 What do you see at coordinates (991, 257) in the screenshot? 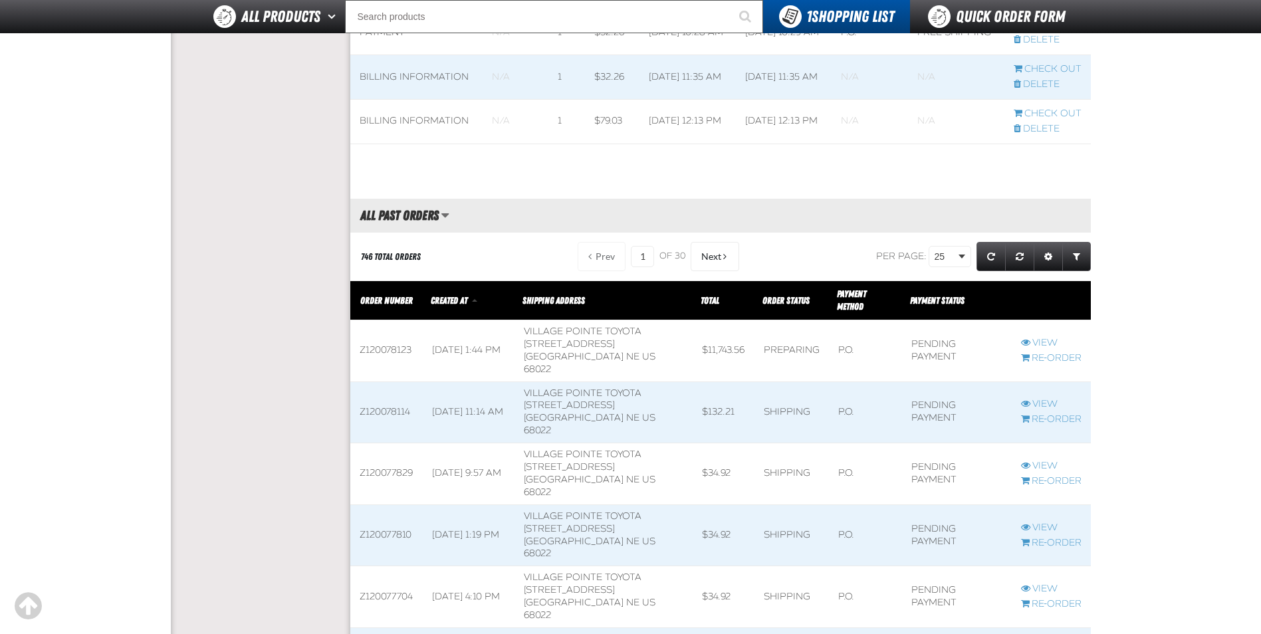
I see `a: Refresh grid action` at bounding box center [991, 257].